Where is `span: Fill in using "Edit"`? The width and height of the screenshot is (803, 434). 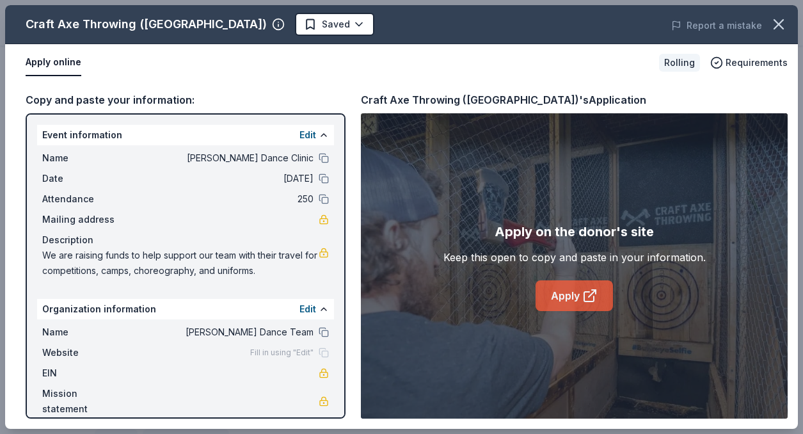 span: Fill in using "Edit" is located at coordinates (281, 352).